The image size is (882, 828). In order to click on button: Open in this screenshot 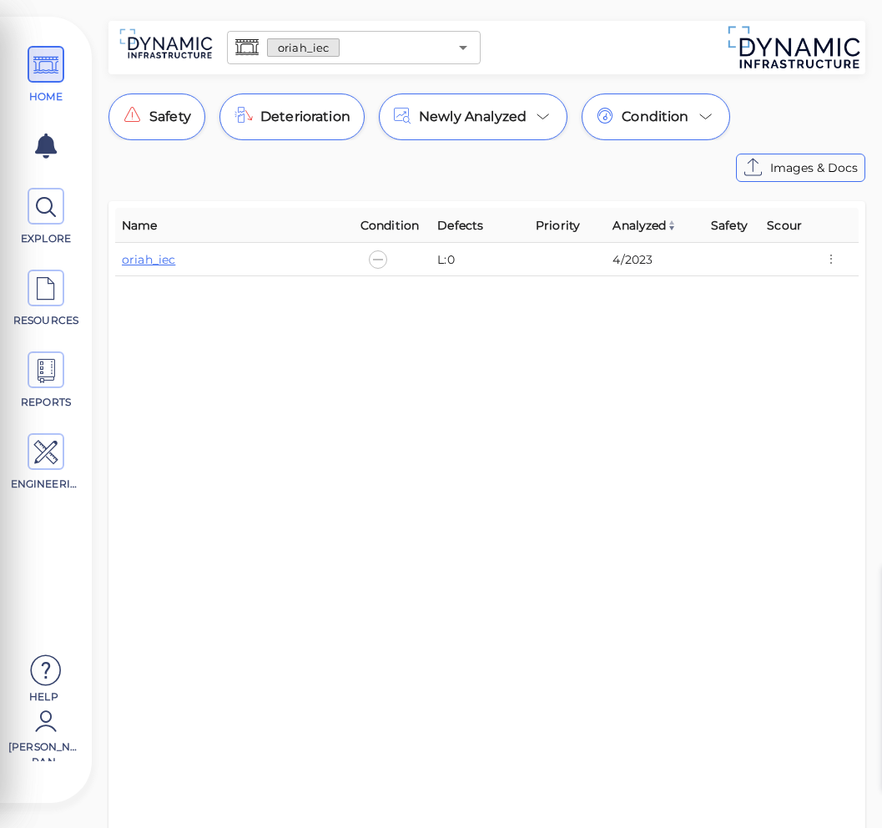, I will do `click(463, 48)`.